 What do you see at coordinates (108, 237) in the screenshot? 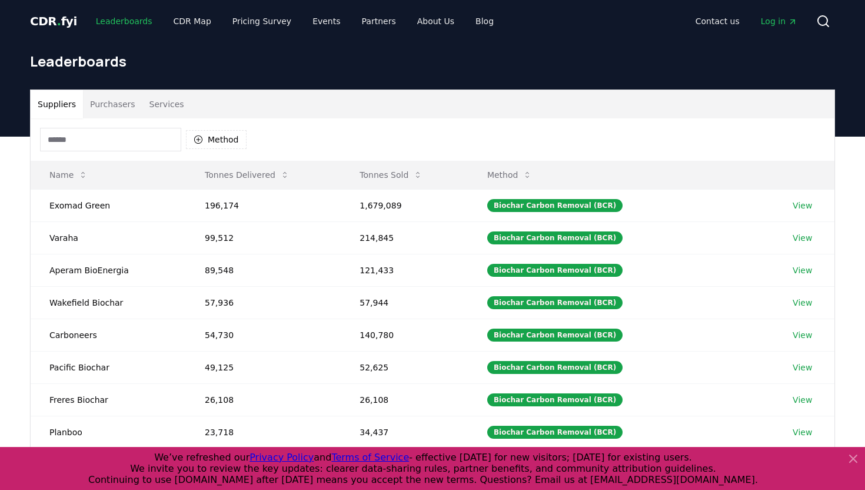
I see `td: Varaha` at bounding box center [108, 237].